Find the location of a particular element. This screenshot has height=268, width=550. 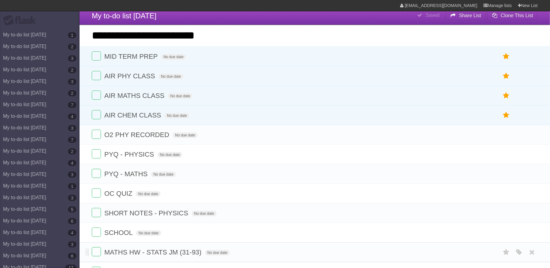

span: SCHOOL is located at coordinates (119, 233).